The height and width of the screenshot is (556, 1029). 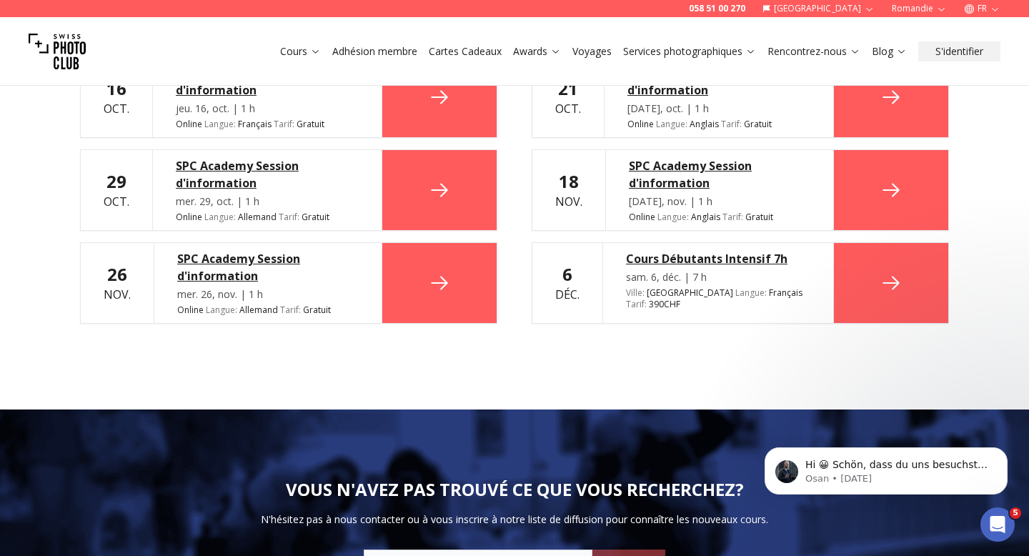 What do you see at coordinates (889, 51) in the screenshot?
I see `button: Blog` at bounding box center [889, 51].